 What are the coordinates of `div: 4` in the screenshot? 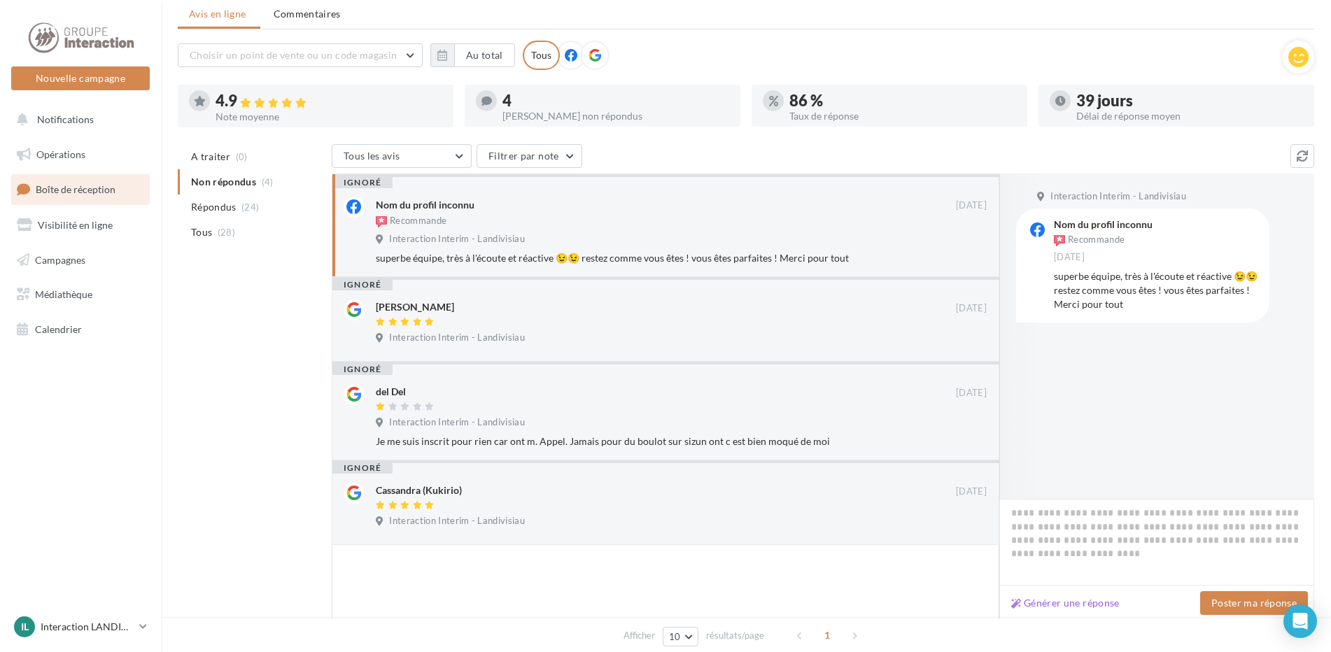 It's located at (616, 101).